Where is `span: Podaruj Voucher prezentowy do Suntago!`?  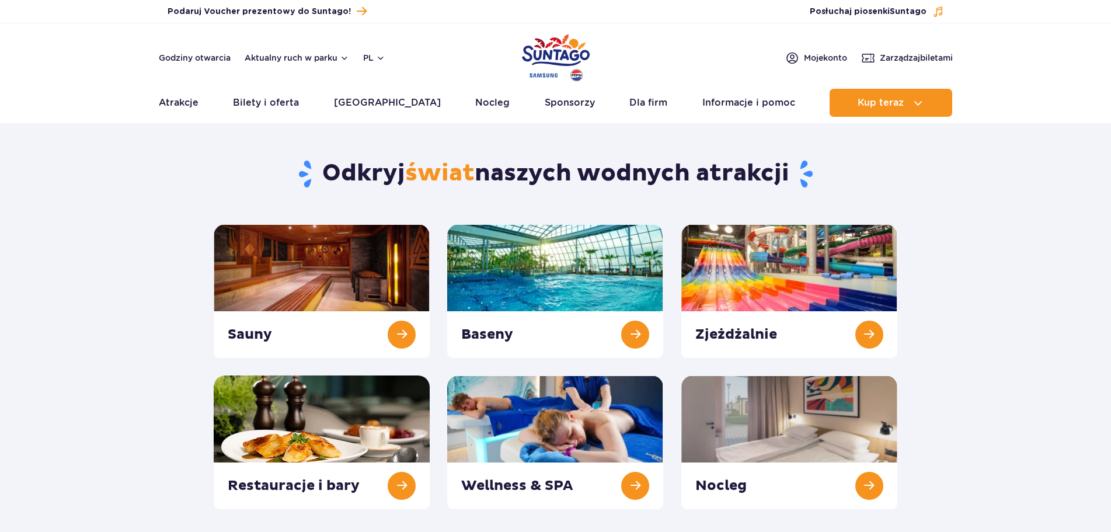
span: Podaruj Voucher prezentowy do Suntago! is located at coordinates (259, 12).